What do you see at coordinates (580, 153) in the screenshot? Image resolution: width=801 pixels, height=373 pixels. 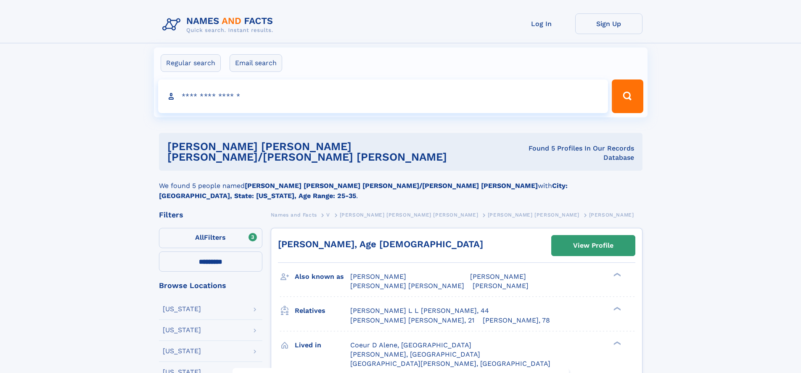 I see `div: Found 5 Profiles In Our Records Database` at bounding box center [580, 153].